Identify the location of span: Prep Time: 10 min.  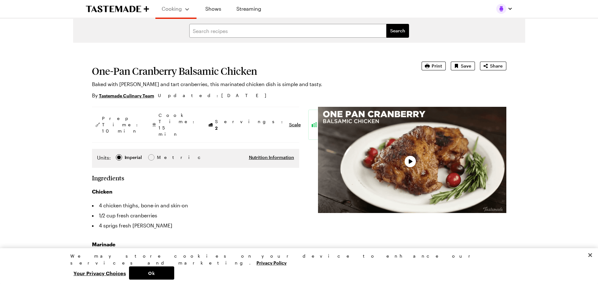
(122, 125).